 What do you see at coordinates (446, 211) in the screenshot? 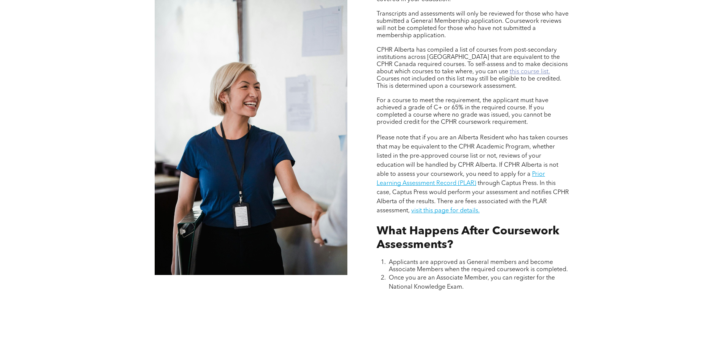
I see `a: visit this page for details.` at bounding box center [446, 211].